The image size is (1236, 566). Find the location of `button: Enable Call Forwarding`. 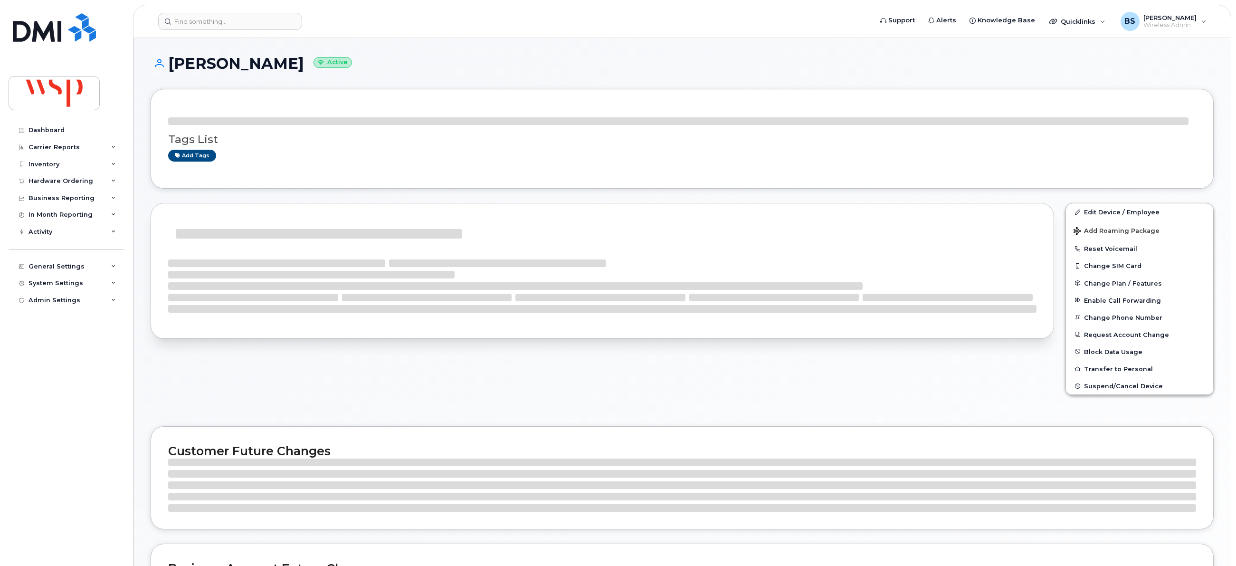

button: Enable Call Forwarding is located at coordinates (1139, 300).